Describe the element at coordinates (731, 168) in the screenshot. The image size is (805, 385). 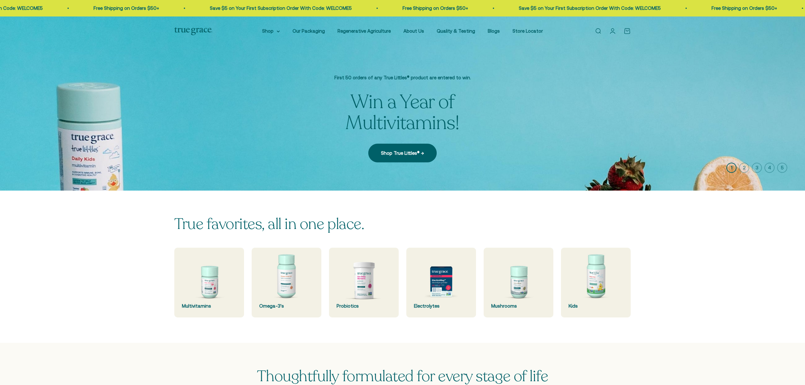
I see `button: 1` at that location.